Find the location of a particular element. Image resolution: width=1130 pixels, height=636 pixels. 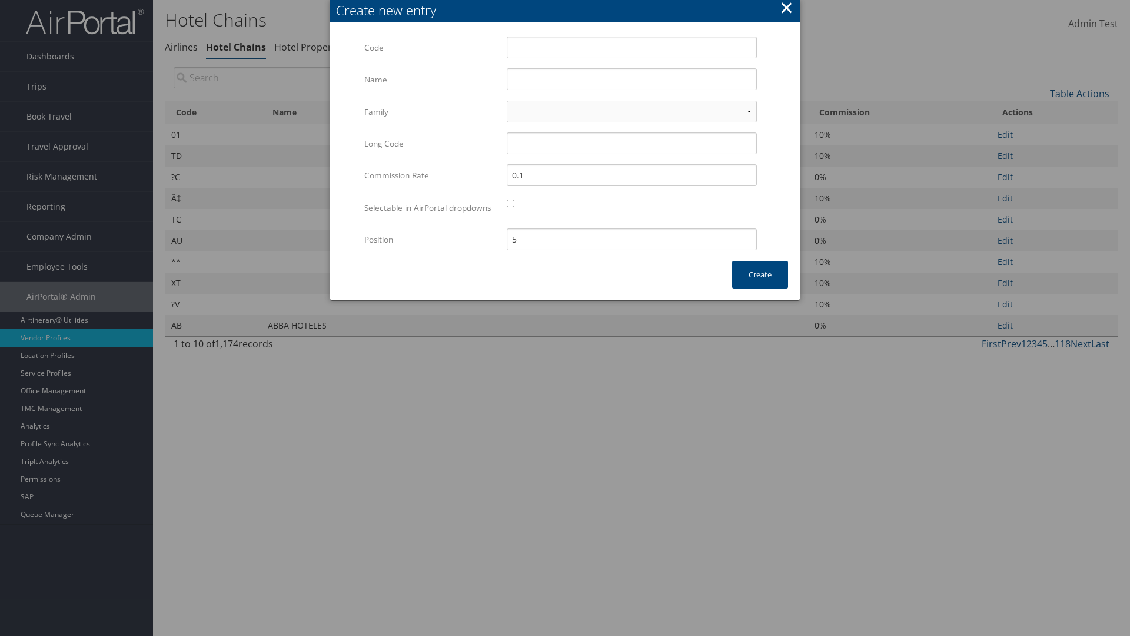

label: Name is located at coordinates (431, 79).